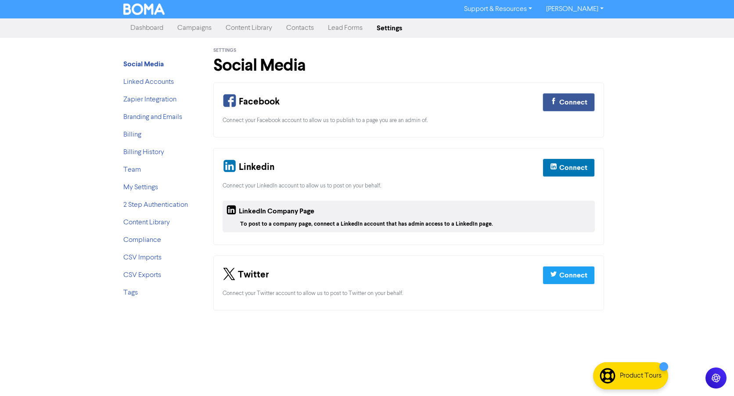  What do you see at coordinates (270, 212) in the screenshot?
I see `div: LinkedIn Company Page` at bounding box center [270, 212].